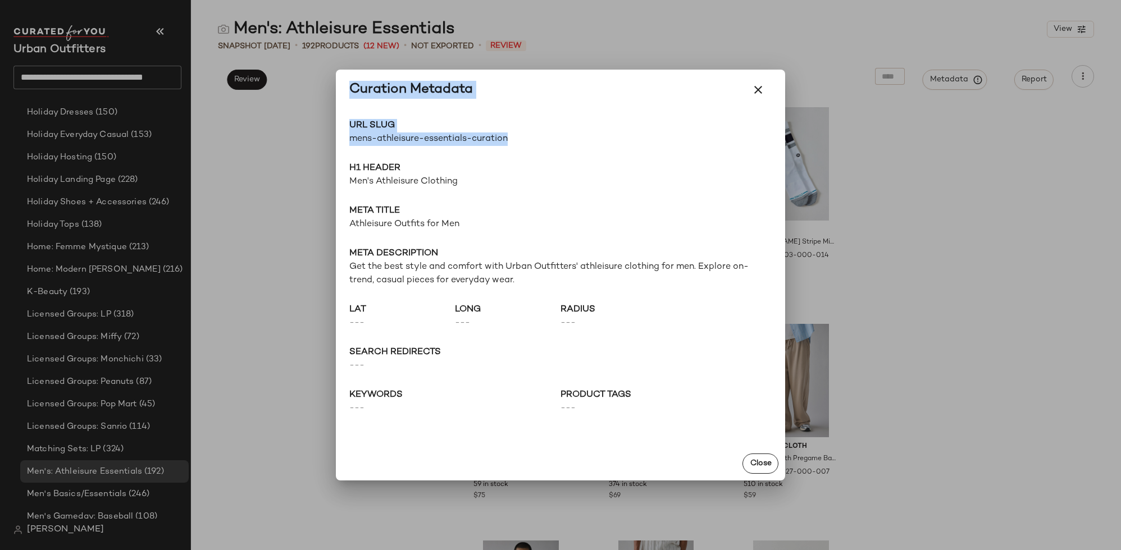 Image resolution: width=1121 pixels, height=550 pixels. Describe the element at coordinates (402, 310) in the screenshot. I see `span: lat` at that location.